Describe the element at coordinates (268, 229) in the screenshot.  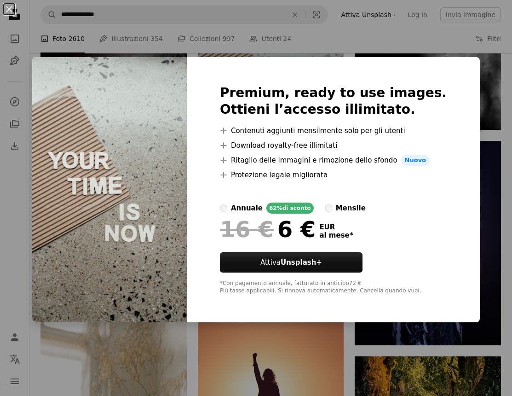
I see `div: 6 €` at that location.